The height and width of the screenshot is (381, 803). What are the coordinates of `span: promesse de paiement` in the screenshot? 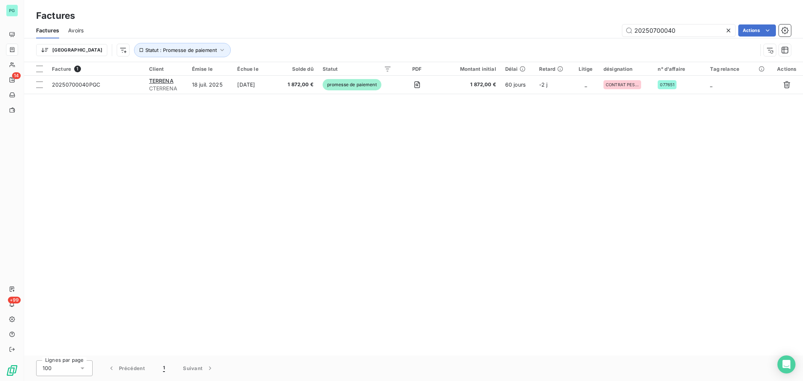 It's located at (352, 85).